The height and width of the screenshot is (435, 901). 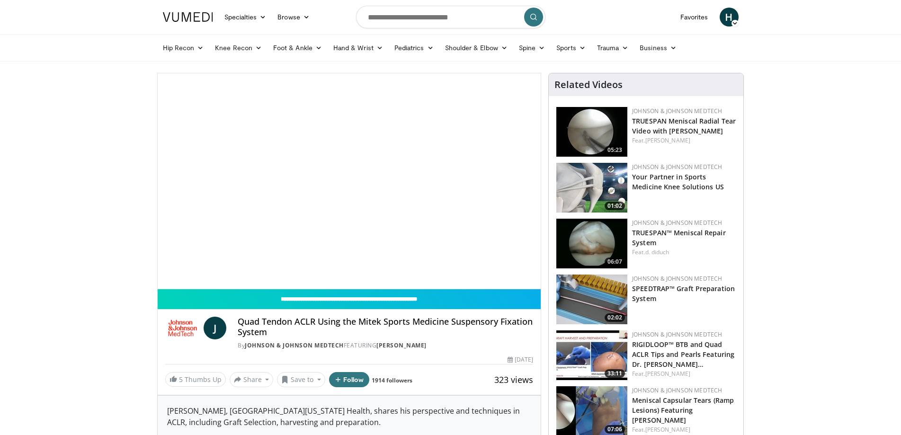 What do you see at coordinates (251, 380) in the screenshot?
I see `button: Share` at bounding box center [251, 380].